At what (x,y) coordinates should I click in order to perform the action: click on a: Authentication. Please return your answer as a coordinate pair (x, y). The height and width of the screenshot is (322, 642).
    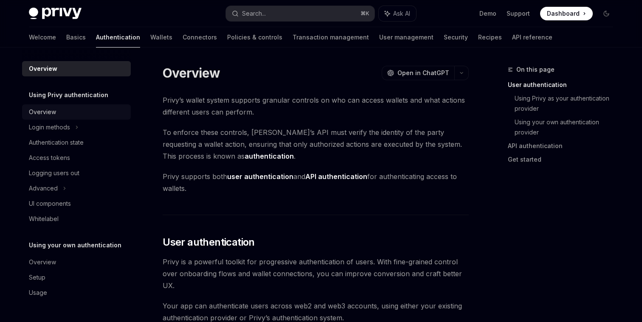
    Looking at the image, I should click on (118, 37).